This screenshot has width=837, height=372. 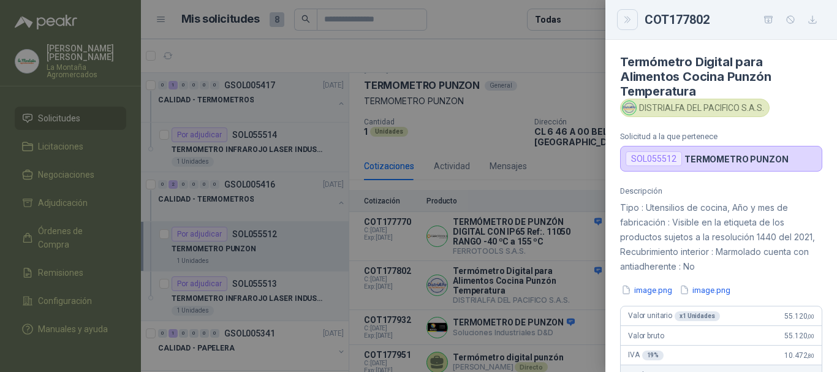 What do you see at coordinates (721, 237) in the screenshot?
I see `p: Tipo : Utensilios de cocina, Año y mes de fabricación : Visible en la etiqueta de los productos s...` at bounding box center [721, 237].